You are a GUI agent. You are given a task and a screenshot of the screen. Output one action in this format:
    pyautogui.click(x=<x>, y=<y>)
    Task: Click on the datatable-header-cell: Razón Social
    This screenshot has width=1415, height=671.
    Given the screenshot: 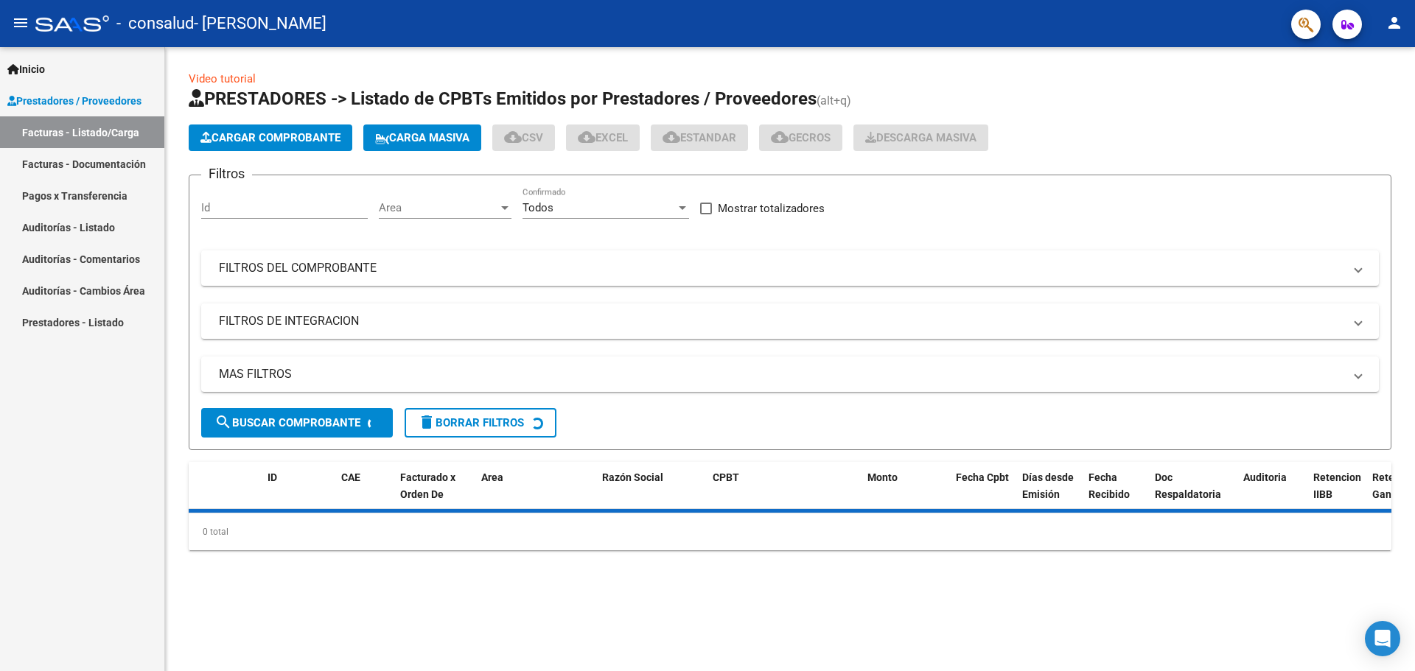 What is the action you would take?
    pyautogui.click(x=652, y=495)
    